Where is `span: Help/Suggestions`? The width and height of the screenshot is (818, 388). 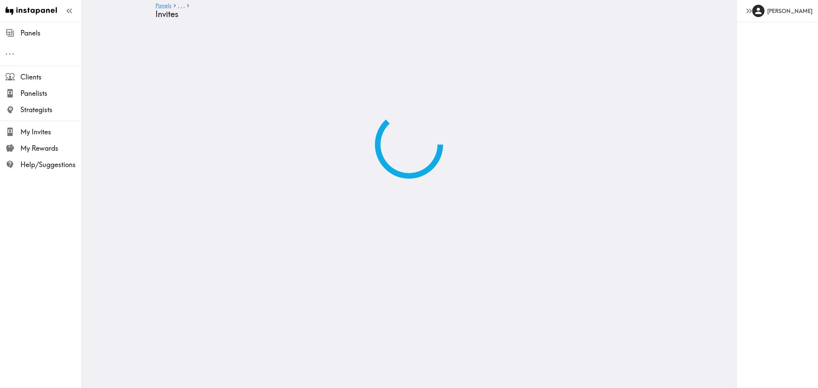
span: Help/Suggestions is located at coordinates (51, 165).